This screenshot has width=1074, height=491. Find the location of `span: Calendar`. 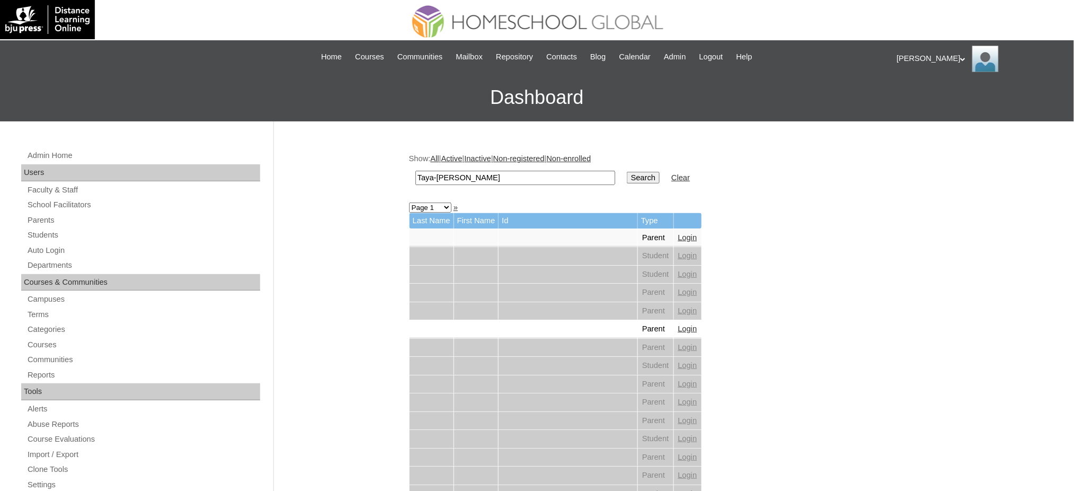

span: Calendar is located at coordinates (635, 57).